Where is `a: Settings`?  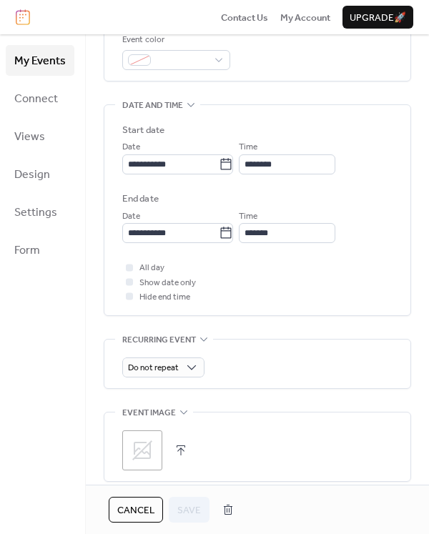 a: Settings is located at coordinates (40, 212).